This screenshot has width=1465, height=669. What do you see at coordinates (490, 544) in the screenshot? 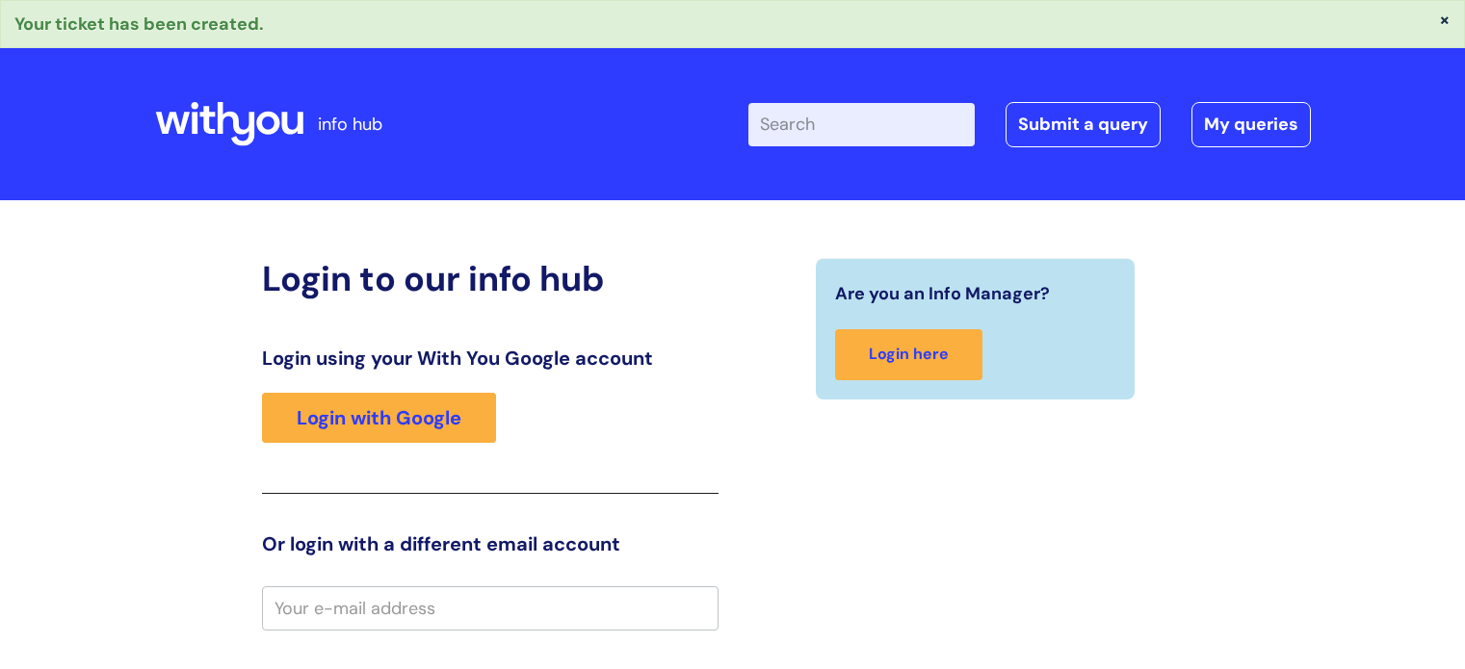
I see `h3: Or login with a different email account` at bounding box center [490, 544].